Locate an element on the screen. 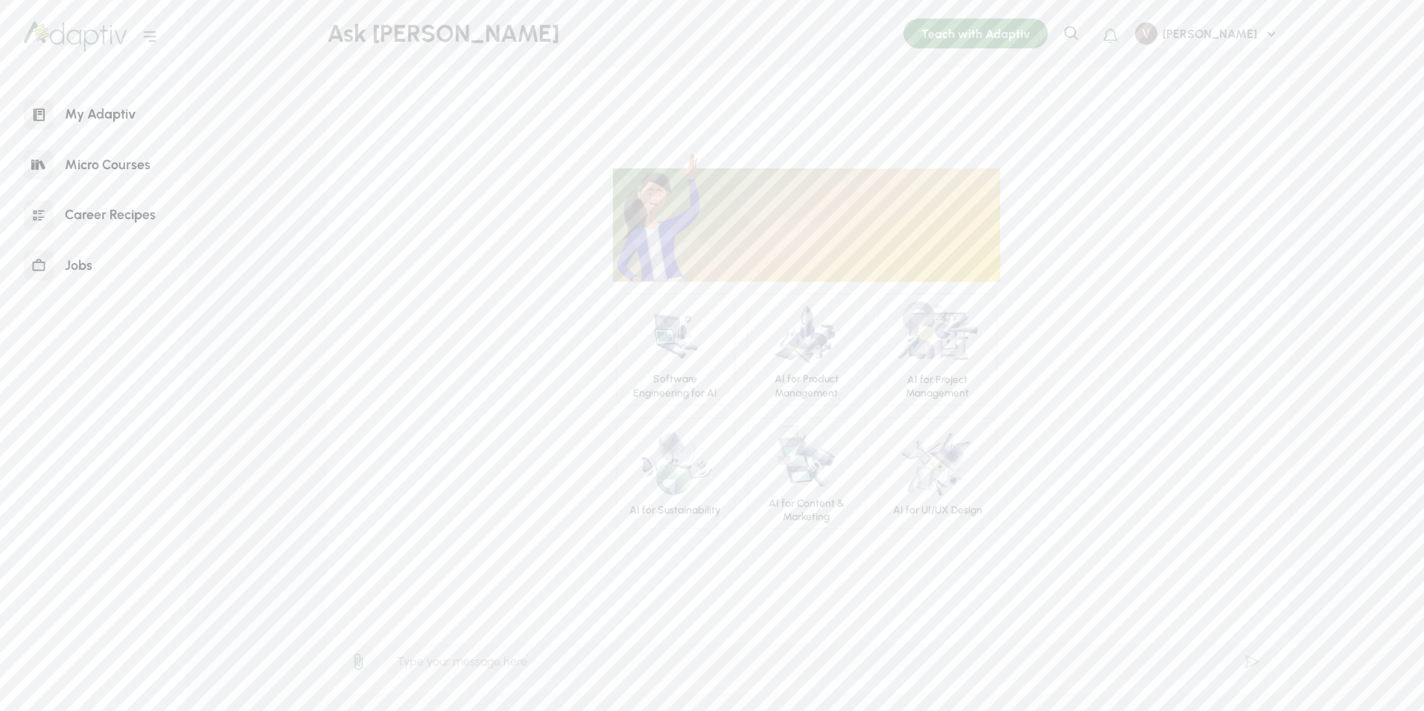 This screenshot has width=1424, height=711. div: AI for Content & Marketing is located at coordinates (807, 510).